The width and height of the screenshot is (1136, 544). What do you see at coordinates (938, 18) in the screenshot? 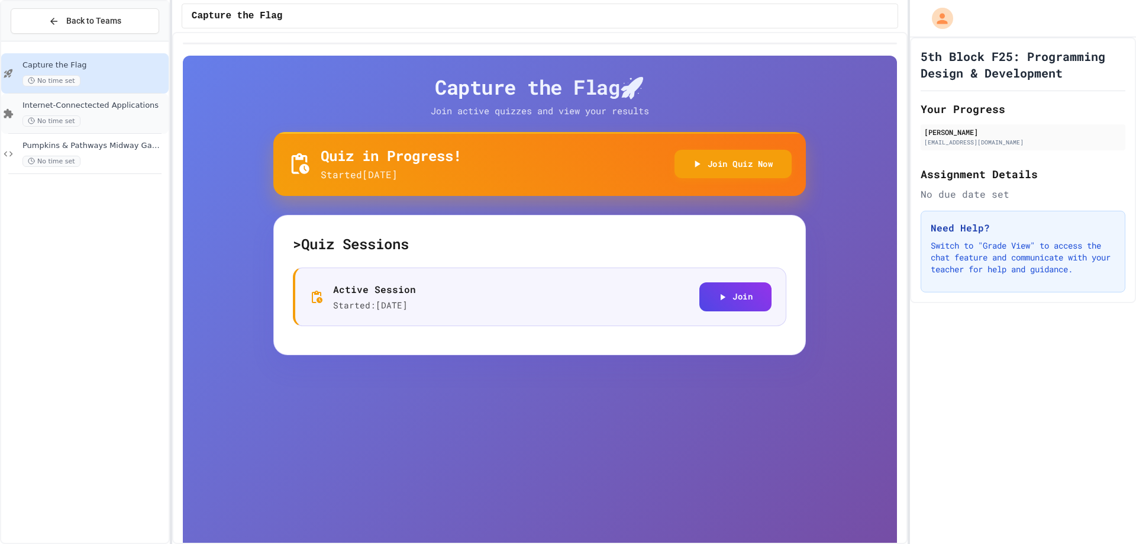
I see `div: My Account` at bounding box center [938, 18].